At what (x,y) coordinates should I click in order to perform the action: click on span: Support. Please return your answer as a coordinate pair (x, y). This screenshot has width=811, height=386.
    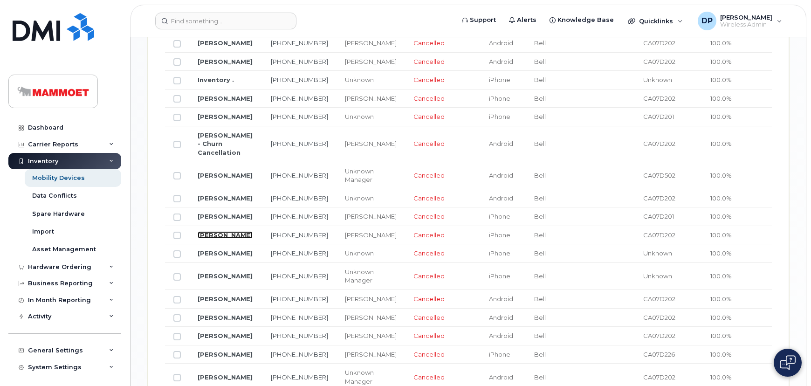
    Looking at the image, I should click on (483, 20).